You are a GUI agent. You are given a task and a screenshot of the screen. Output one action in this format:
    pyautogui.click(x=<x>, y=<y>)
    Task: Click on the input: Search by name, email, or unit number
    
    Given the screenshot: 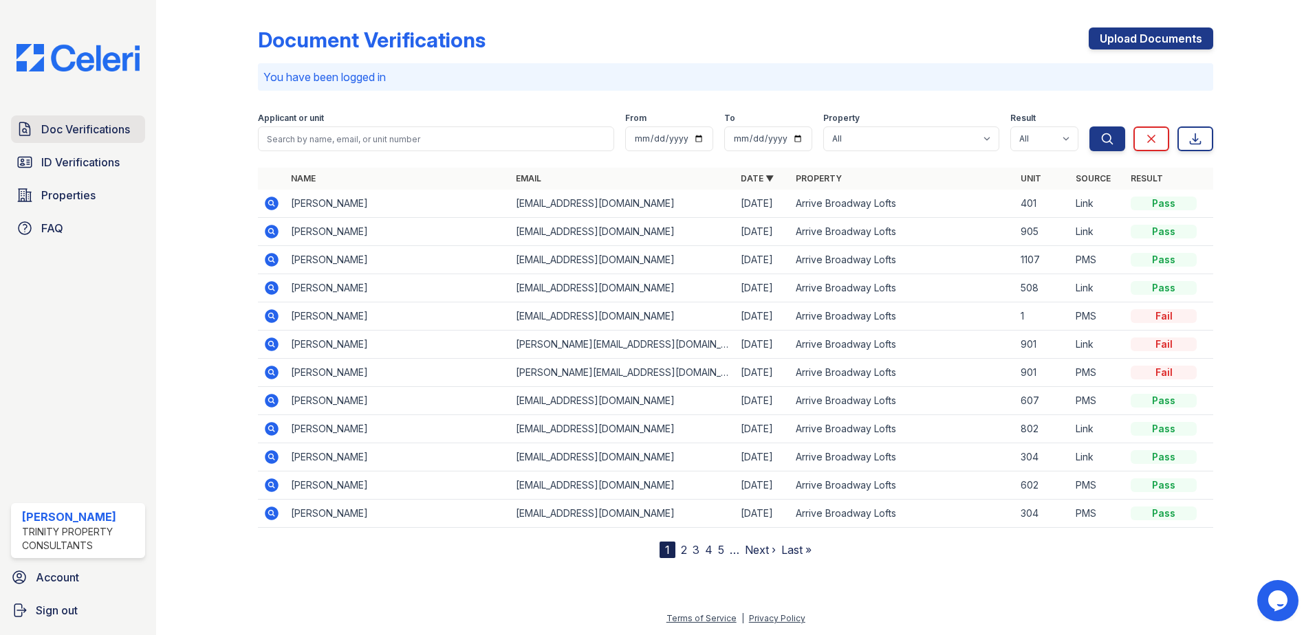 What is the action you would take?
    pyautogui.click(x=436, y=139)
    